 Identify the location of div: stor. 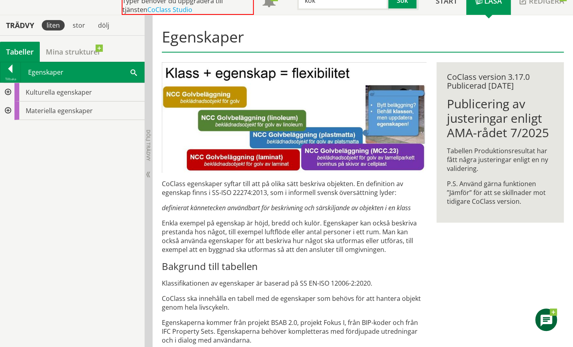
(79, 25).